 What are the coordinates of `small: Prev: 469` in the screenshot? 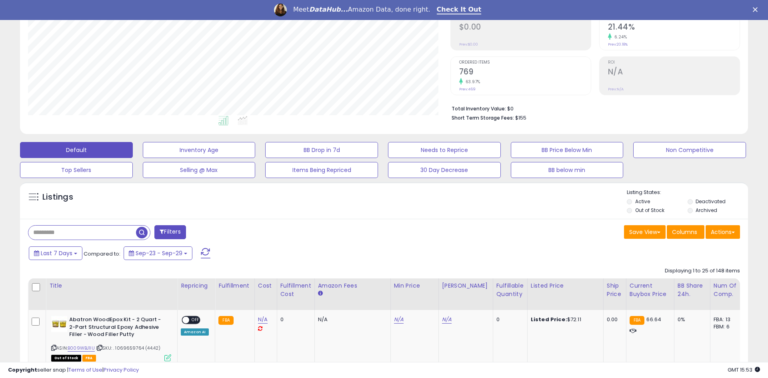 It's located at (467, 89).